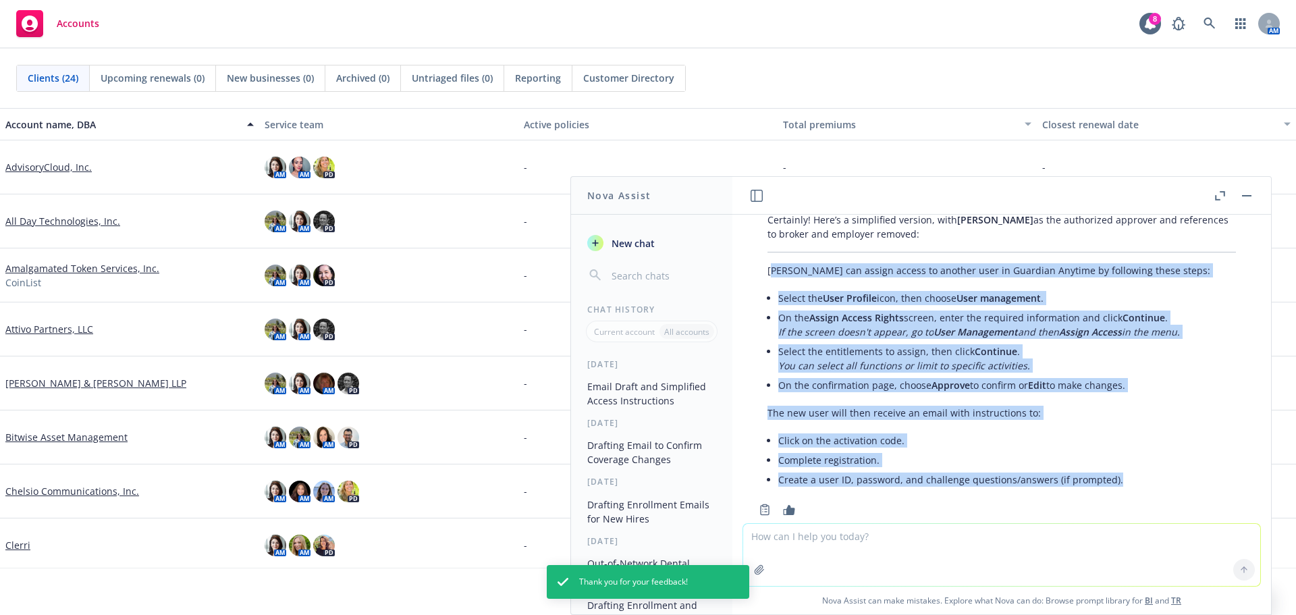 The image size is (1296, 615). Describe the element at coordinates (23, 282) in the screenshot. I see `span: CoinList` at that location.